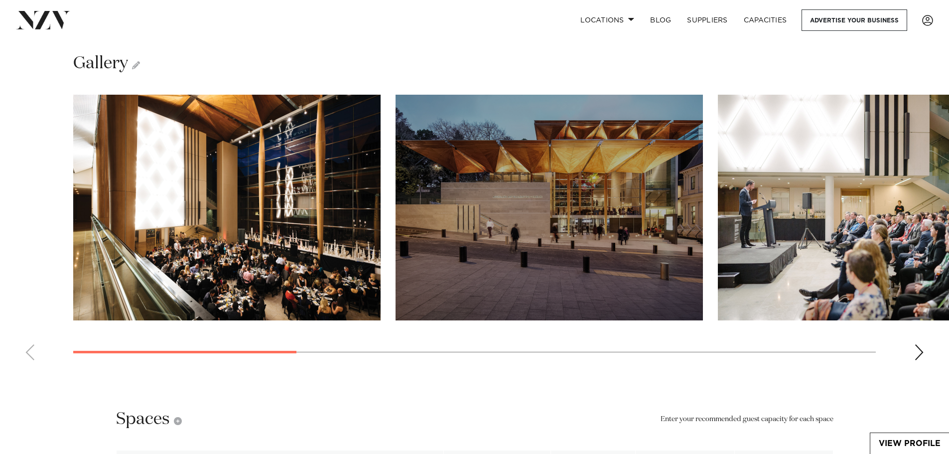 Image resolution: width=949 pixels, height=454 pixels. Describe the element at coordinates (607, 20) in the screenshot. I see `a: Locations` at that location.